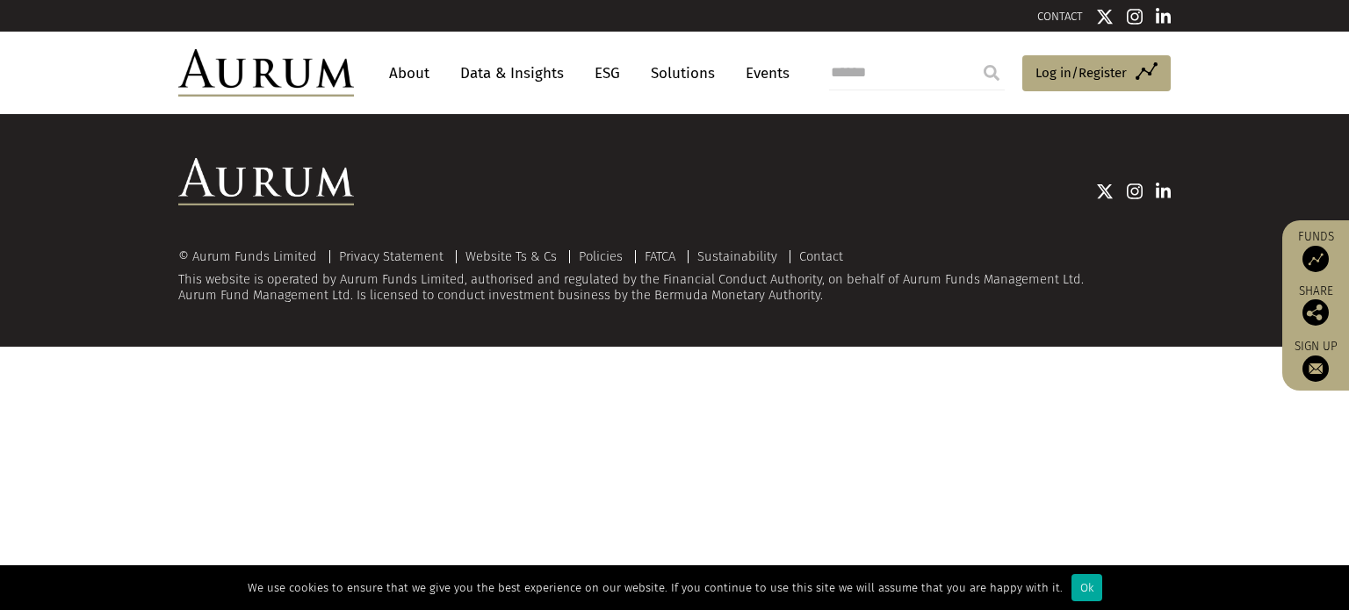  Describe the element at coordinates (252, 256) in the screenshot. I see `div: © Aurum Funds Limited` at that location.